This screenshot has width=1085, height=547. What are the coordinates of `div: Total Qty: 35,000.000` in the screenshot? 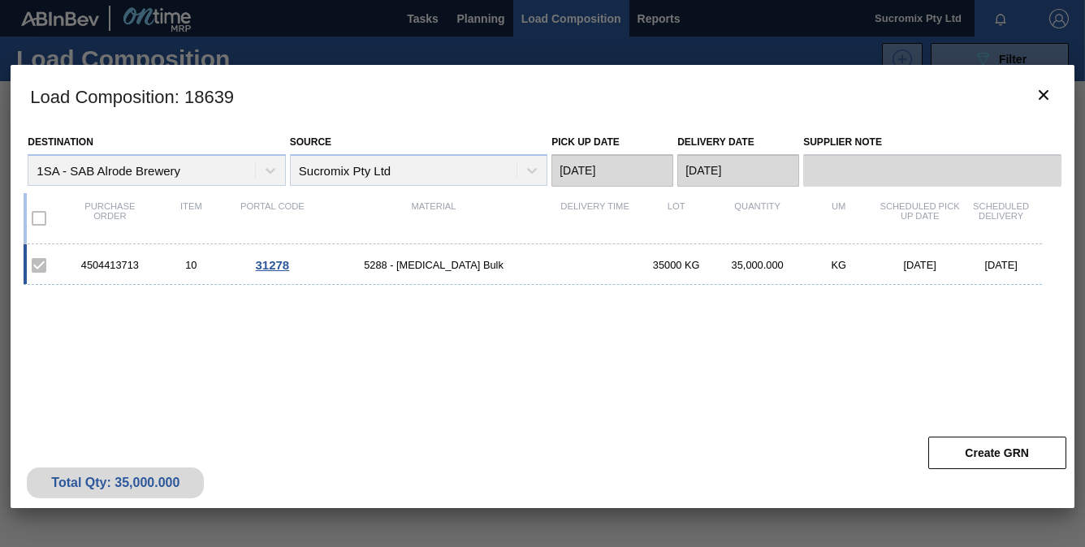 It's located at (115, 483).